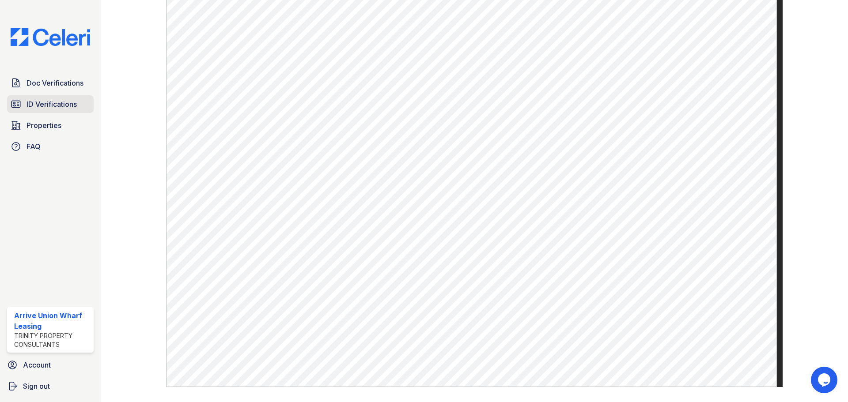  I want to click on a: FAQ, so click(50, 147).